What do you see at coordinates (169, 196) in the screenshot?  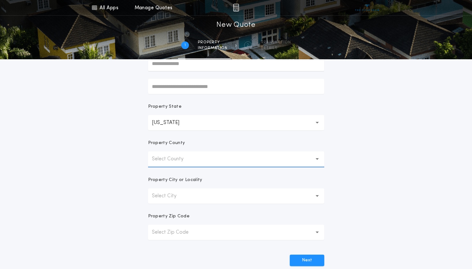 I see `p: Select City` at bounding box center [169, 196].